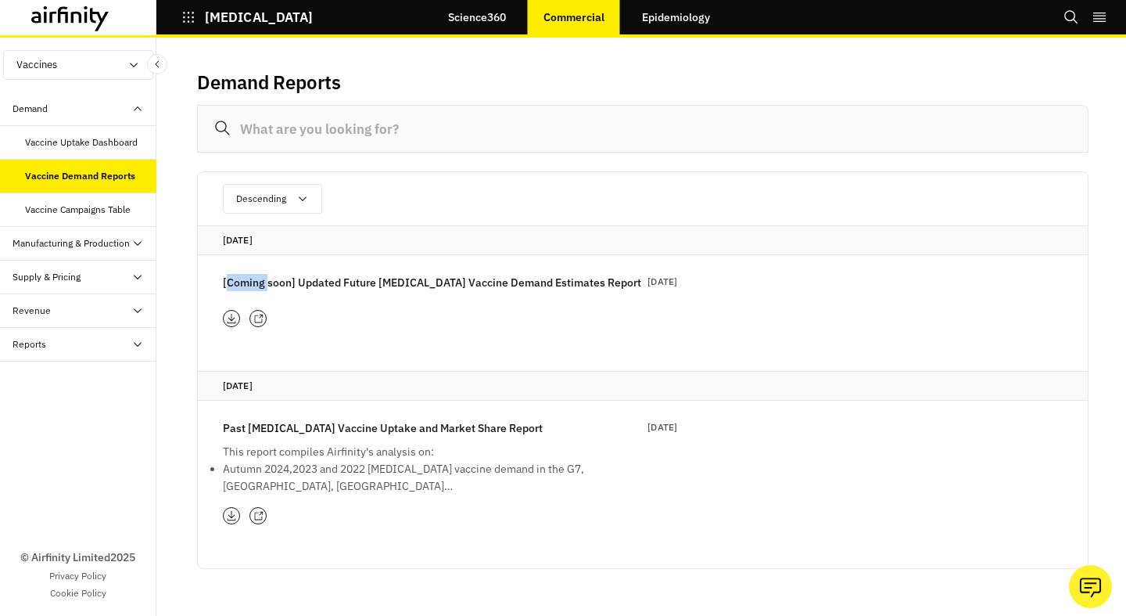  Describe the element at coordinates (77, 557) in the screenshot. I see `p: © Airfinity Limited 2025` at that location.